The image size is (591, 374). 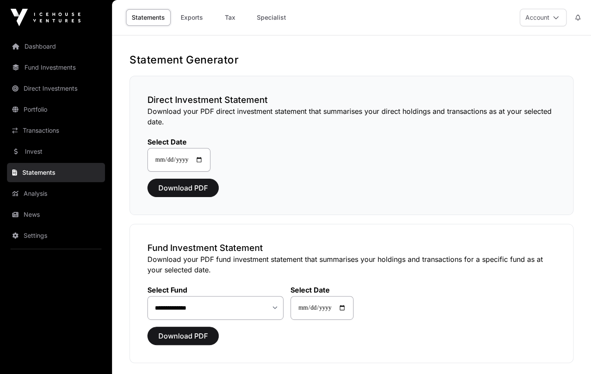 What do you see at coordinates (56, 214) in the screenshot?
I see `a: News` at bounding box center [56, 214].